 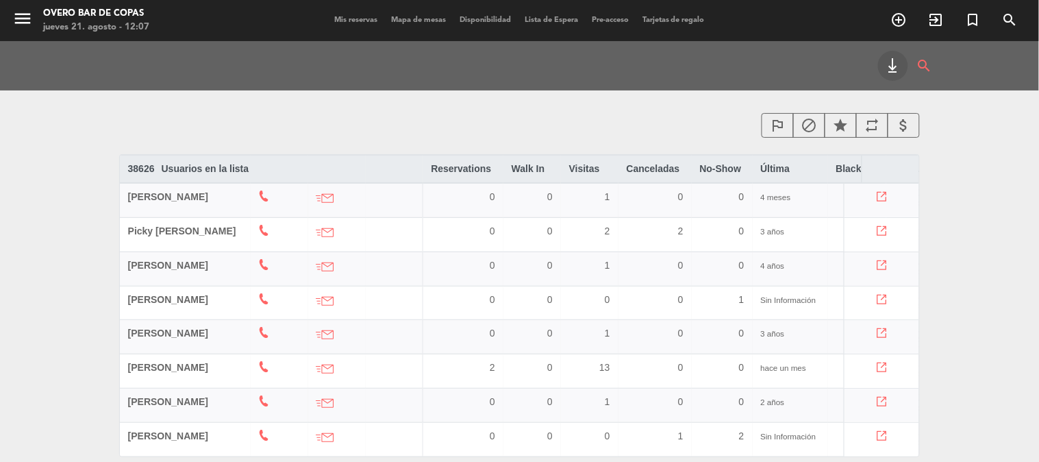 I want to click on i: keyboard_tab, so click(x=893, y=66).